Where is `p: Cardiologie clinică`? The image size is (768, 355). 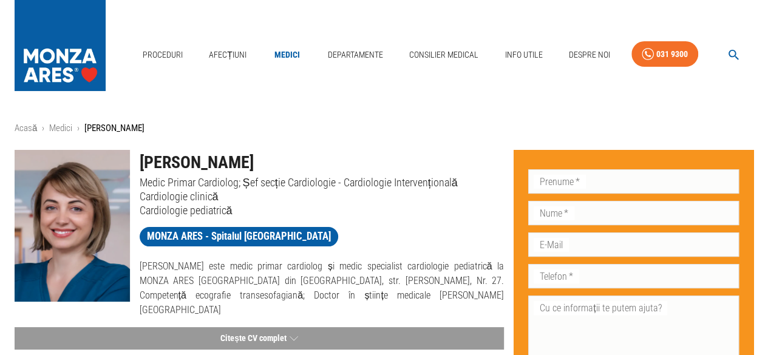 p: Cardiologie clinică is located at coordinates (322, 196).